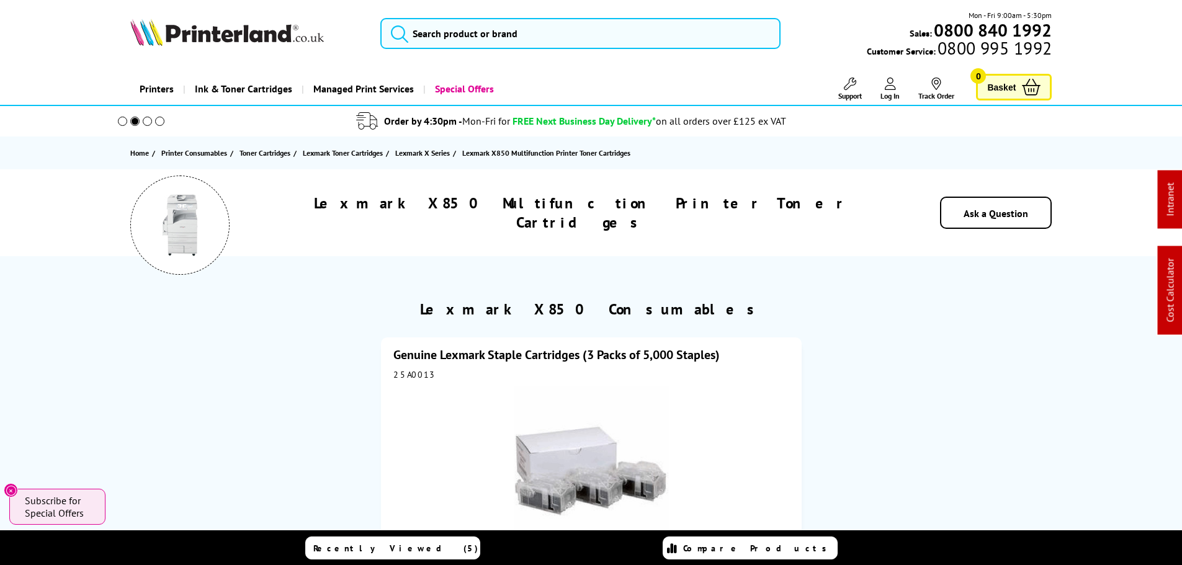  Describe the element at coordinates (850, 96) in the screenshot. I see `span: Support` at that location.